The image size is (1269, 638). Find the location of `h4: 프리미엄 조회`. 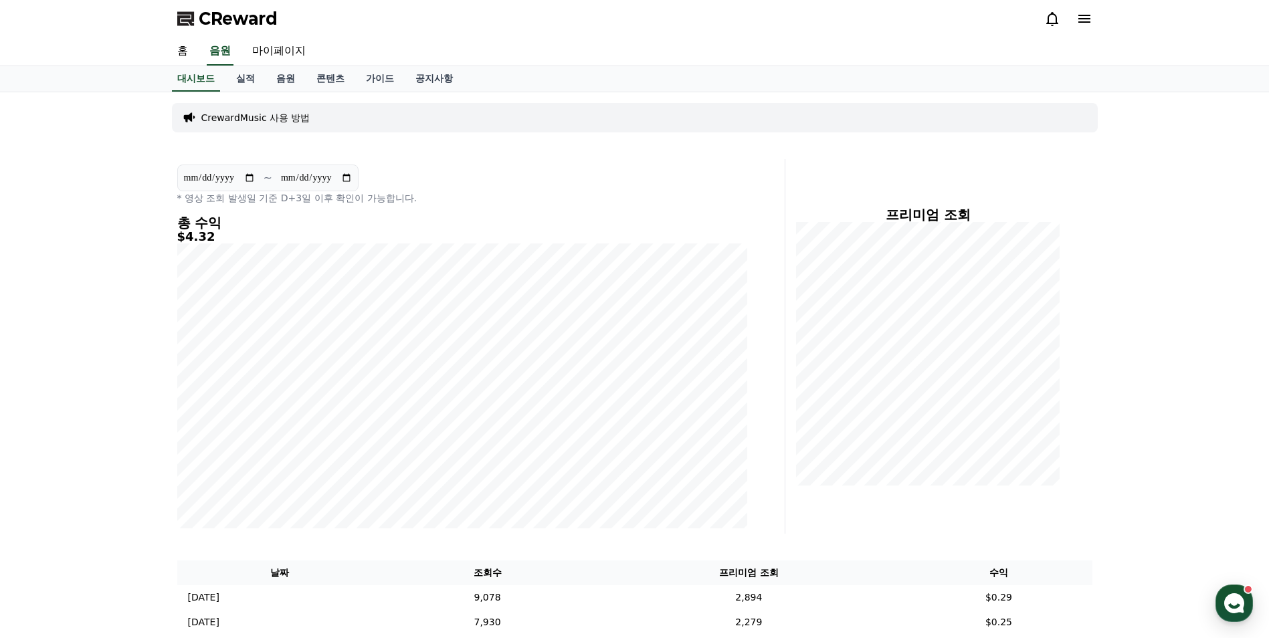

h4: 프리미엄 조회 is located at coordinates (928, 215).